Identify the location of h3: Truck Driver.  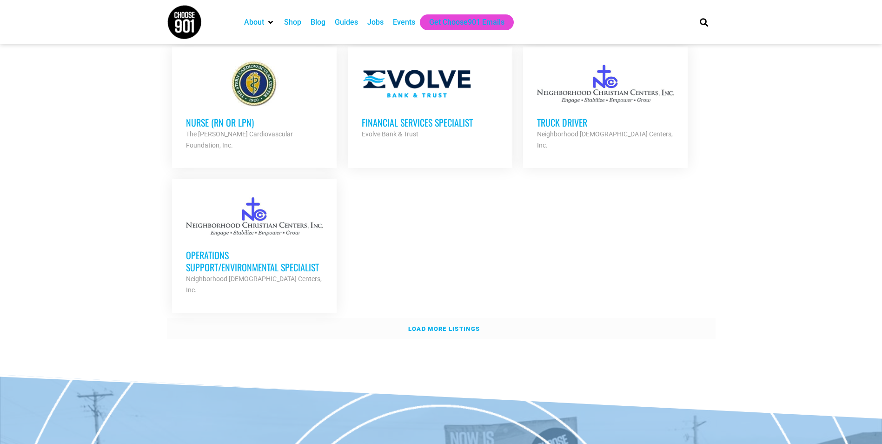
(605, 122).